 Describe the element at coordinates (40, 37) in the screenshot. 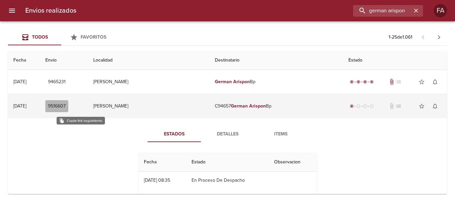

I see `span: Todos` at that location.